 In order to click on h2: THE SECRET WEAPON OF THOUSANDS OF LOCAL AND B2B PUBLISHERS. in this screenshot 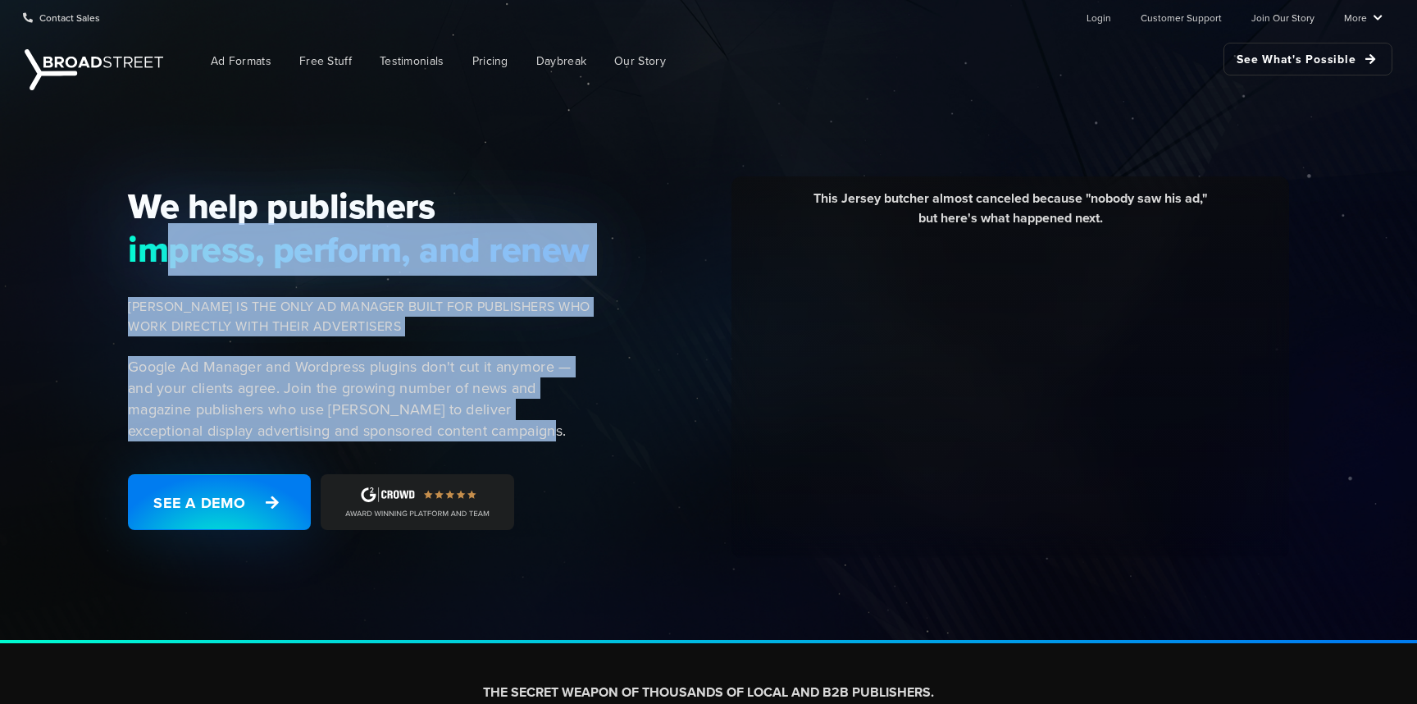, I will do `click(709, 692)`.